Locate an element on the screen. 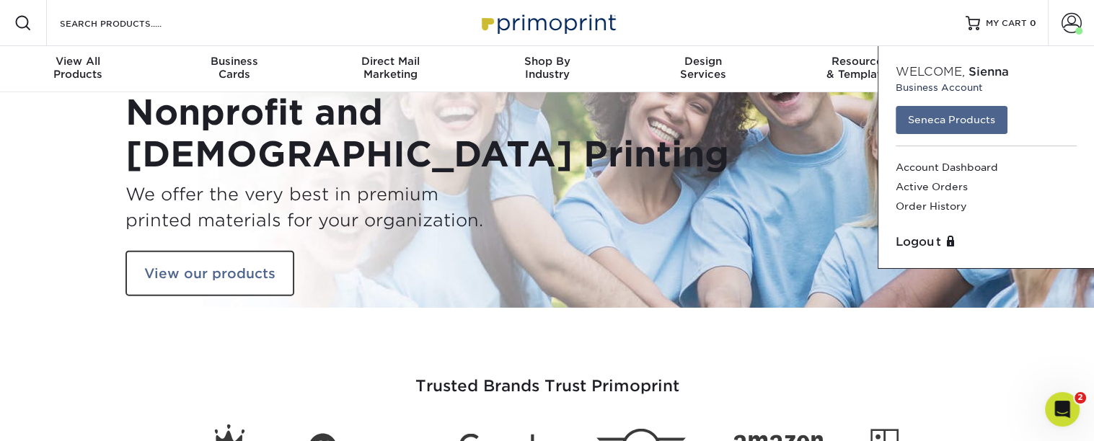  span: 2 is located at coordinates (1080, 398).